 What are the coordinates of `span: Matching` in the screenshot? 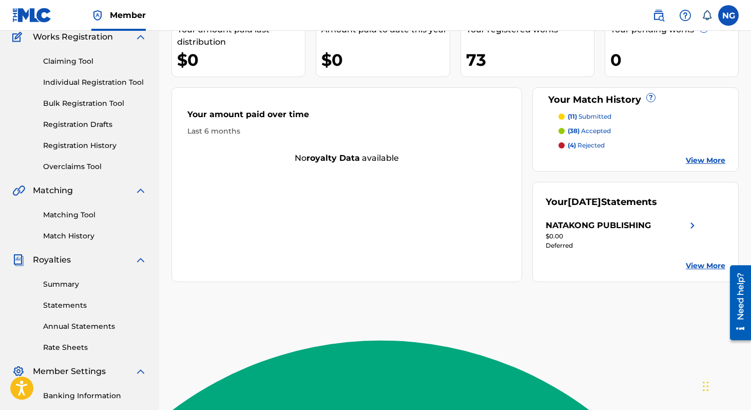 It's located at (53, 190).